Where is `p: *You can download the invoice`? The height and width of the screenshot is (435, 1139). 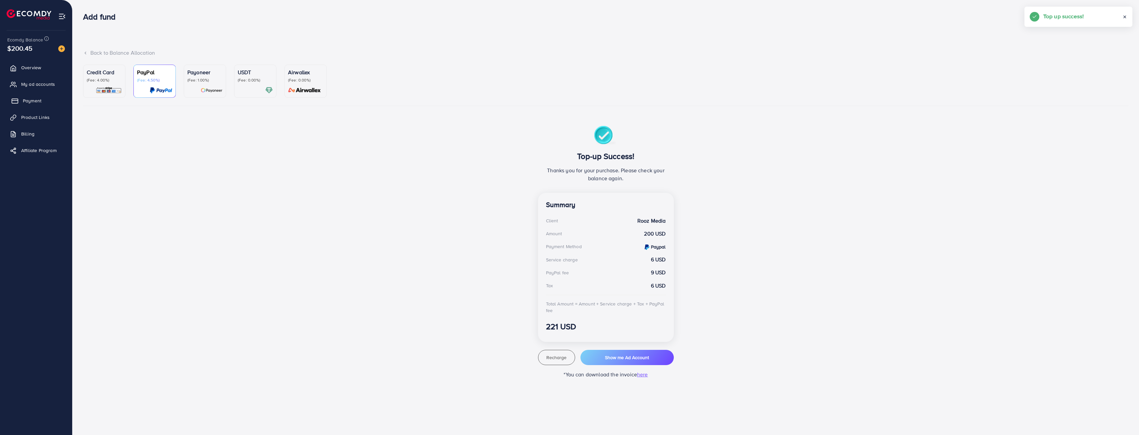 p: *You can download the invoice is located at coordinates (606, 374).